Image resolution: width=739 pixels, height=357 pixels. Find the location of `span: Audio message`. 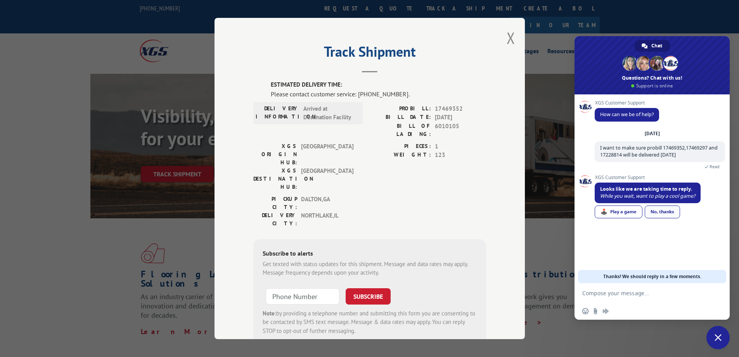

span: Audio message is located at coordinates (606, 311).